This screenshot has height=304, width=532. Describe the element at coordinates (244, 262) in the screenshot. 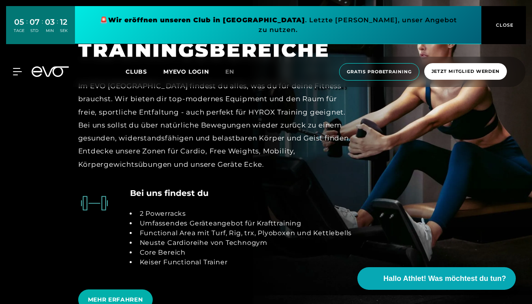

I see `li: Keiser Functional Trainer` at that location.